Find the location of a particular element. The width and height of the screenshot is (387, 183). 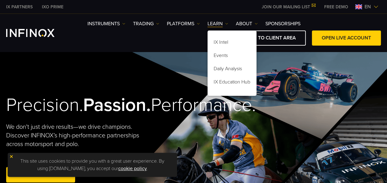

a: OPEN LIVE ACCOUNT is located at coordinates (346, 38).